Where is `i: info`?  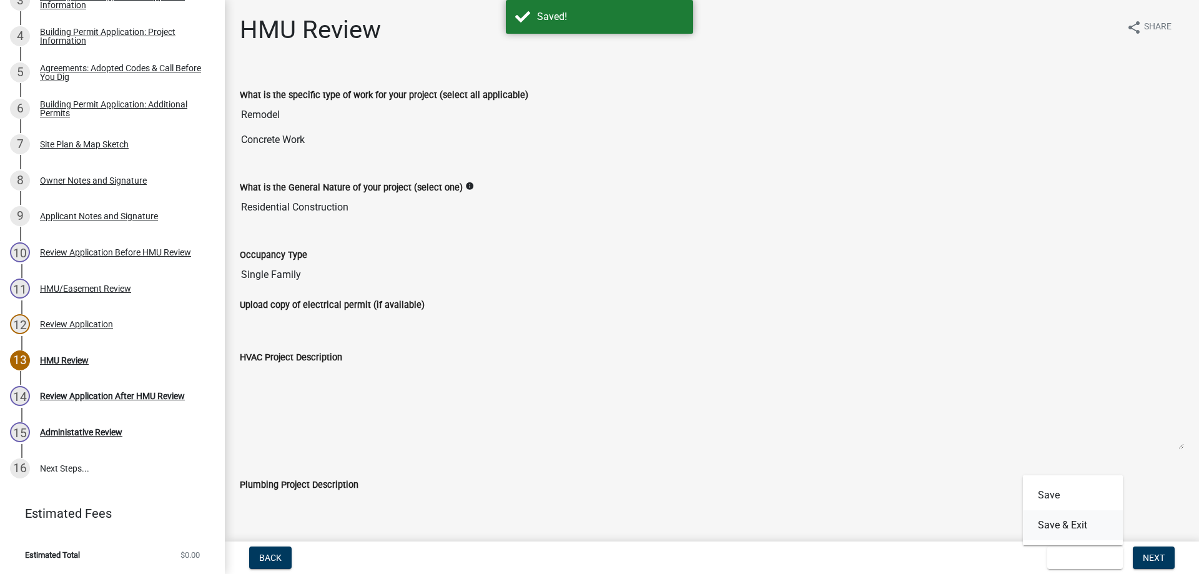 i: info is located at coordinates (470, 186).